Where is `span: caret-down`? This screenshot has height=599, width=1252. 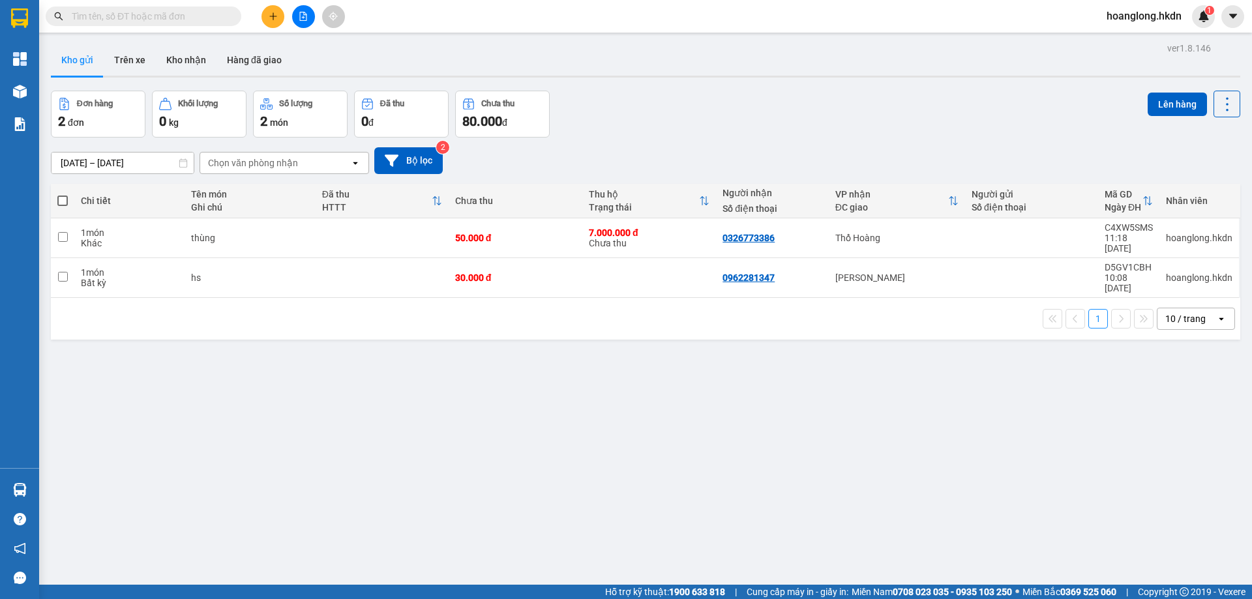 span: caret-down is located at coordinates (1233, 16).